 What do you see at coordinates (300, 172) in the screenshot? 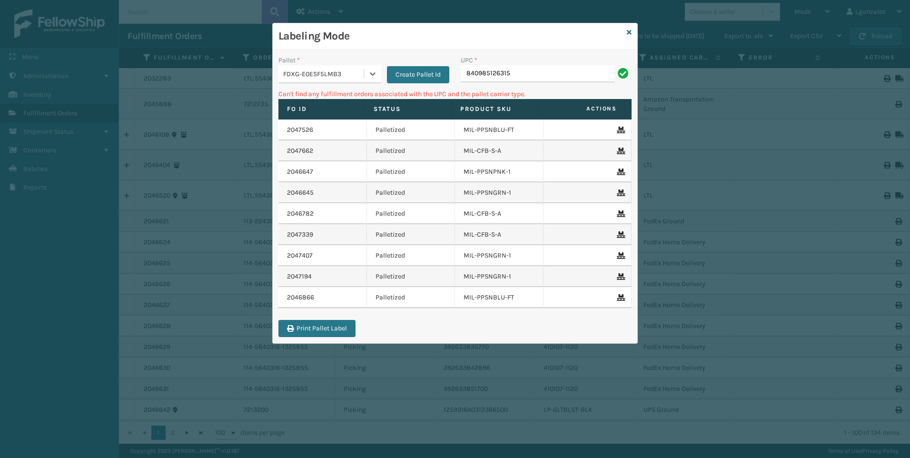
I see `a: 2046647` at bounding box center [300, 172].